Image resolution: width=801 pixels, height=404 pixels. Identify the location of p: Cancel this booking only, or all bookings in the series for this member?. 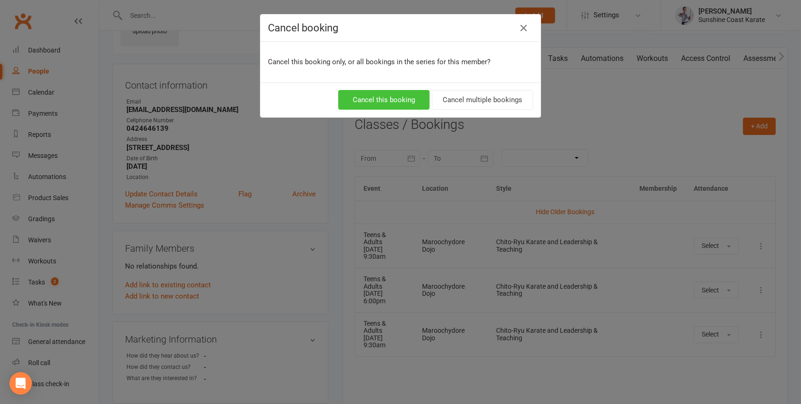
(401, 62).